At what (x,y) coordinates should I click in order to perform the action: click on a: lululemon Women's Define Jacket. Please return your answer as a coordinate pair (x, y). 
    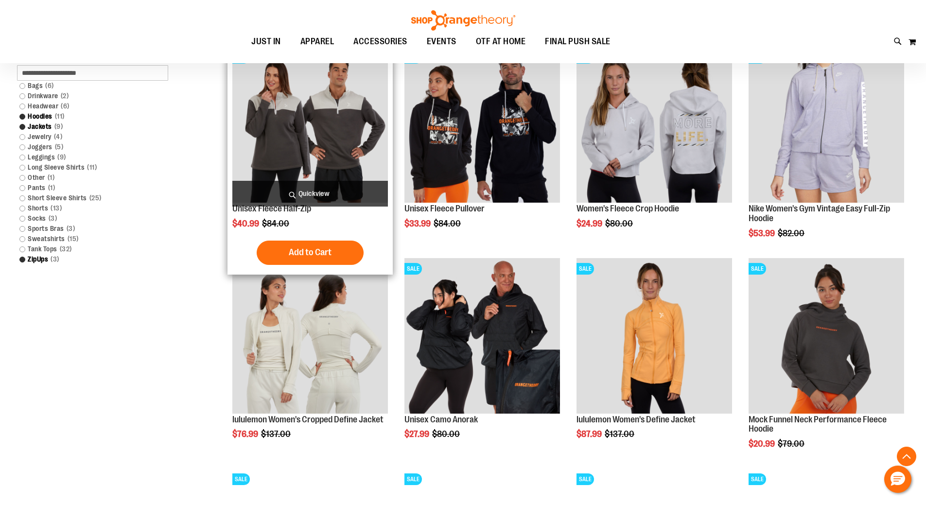
    Looking at the image, I should click on (636, 419).